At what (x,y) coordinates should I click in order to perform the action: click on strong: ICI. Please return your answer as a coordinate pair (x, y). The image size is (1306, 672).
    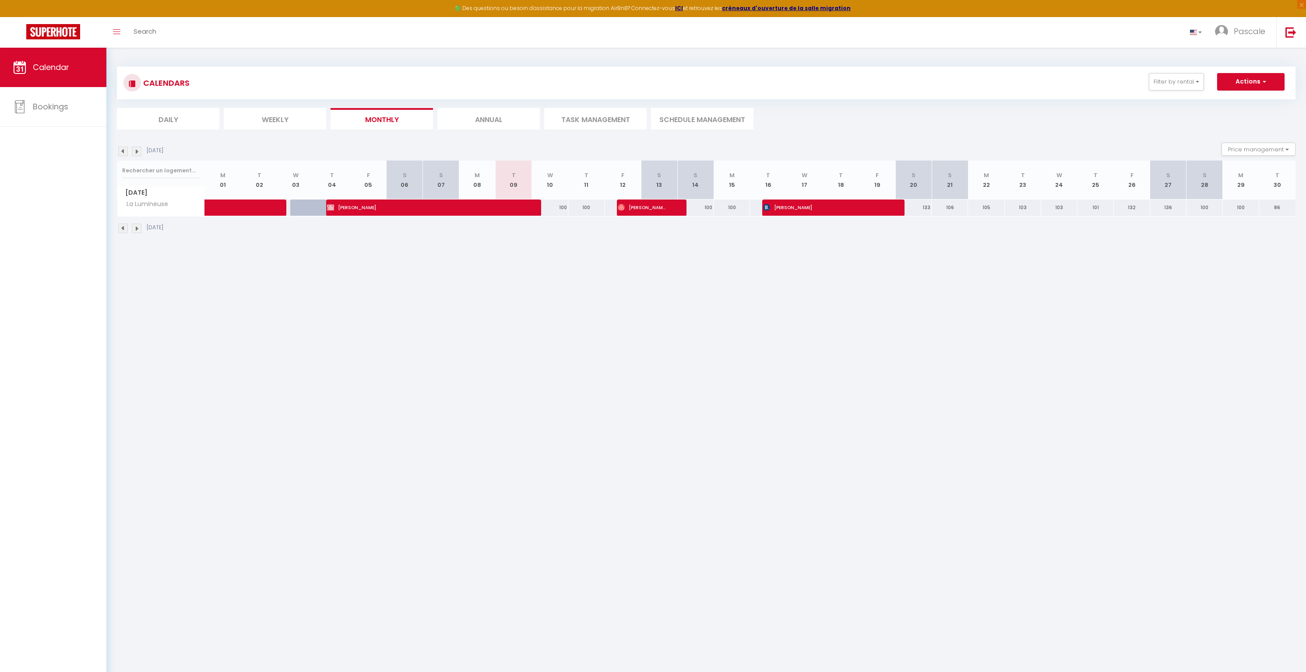
    Looking at the image, I should click on (679, 8).